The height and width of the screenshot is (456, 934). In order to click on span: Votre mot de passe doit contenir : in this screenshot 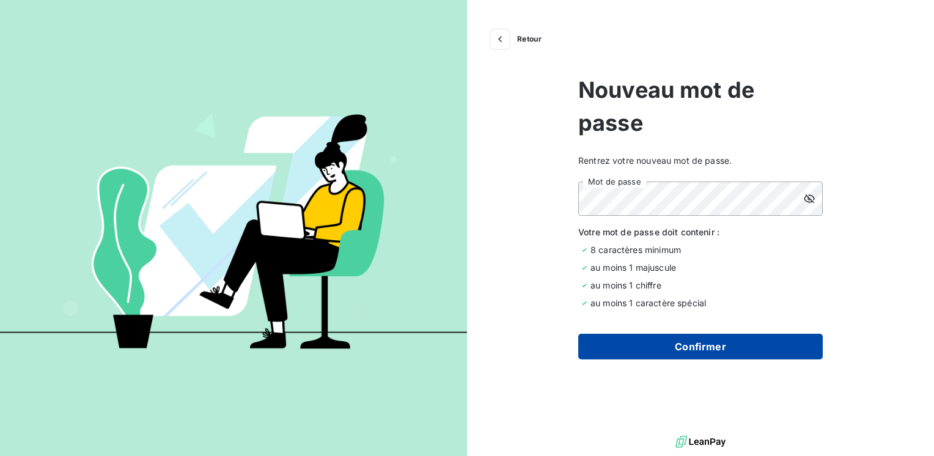, I will do `click(700, 232)`.